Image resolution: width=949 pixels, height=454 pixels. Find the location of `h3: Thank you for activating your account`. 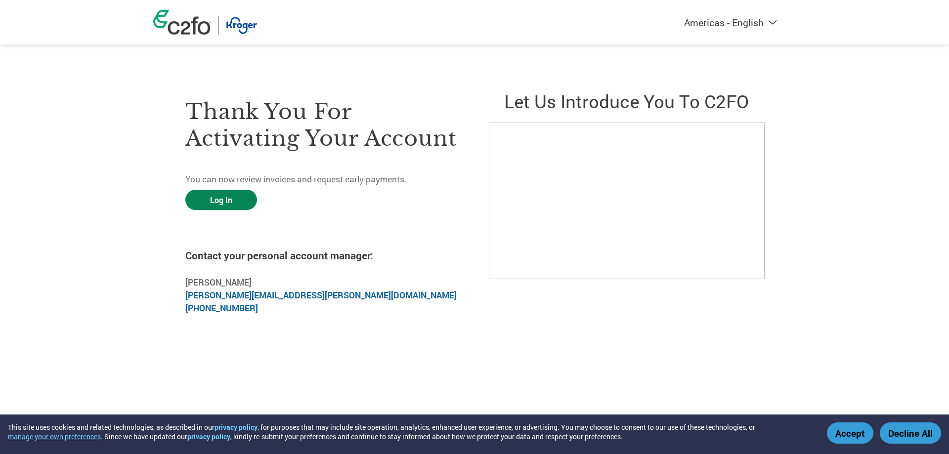

h3: Thank you for activating your account is located at coordinates (323, 125).